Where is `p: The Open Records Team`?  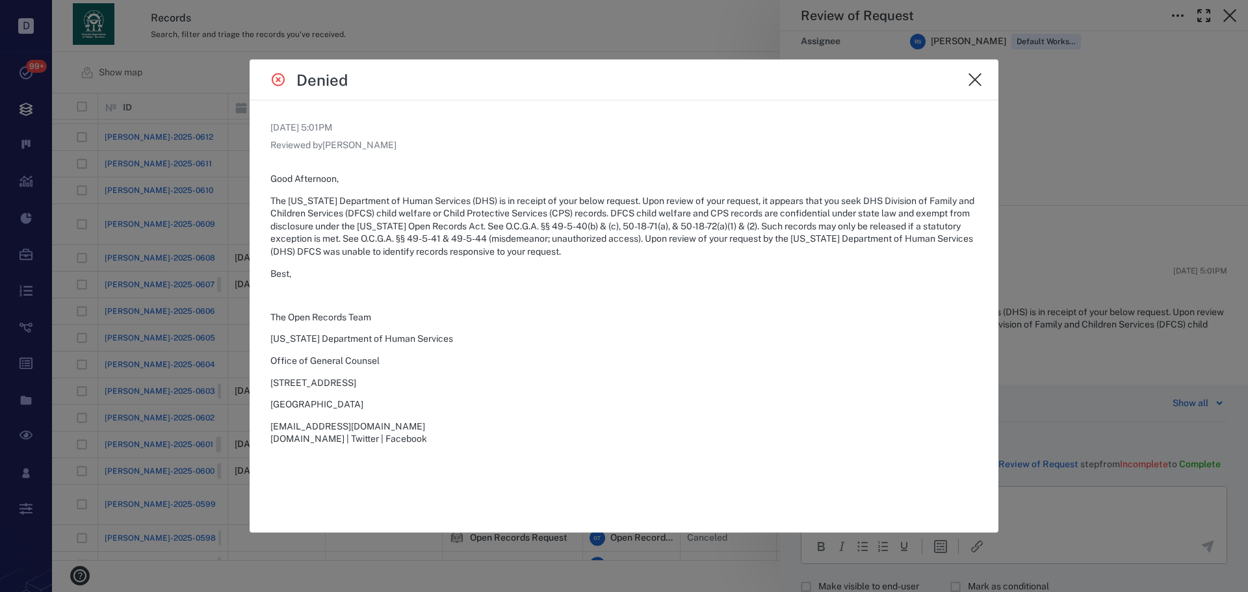
p: The Open Records Team is located at coordinates (624, 317).